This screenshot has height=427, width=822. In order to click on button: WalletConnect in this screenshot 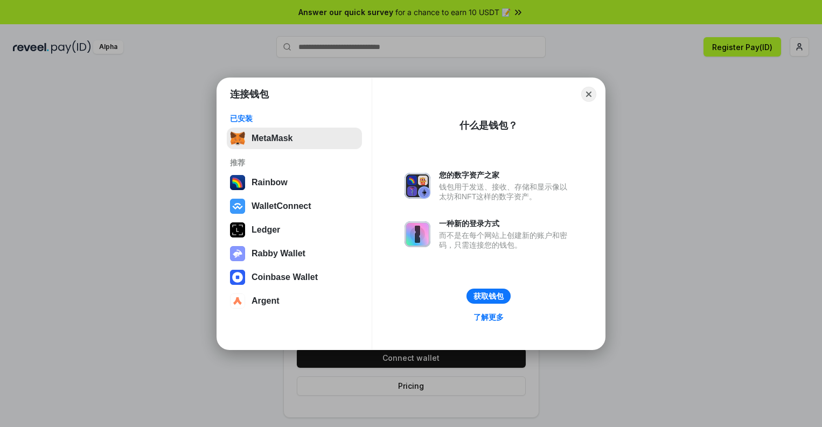, I will do `click(294, 206)`.